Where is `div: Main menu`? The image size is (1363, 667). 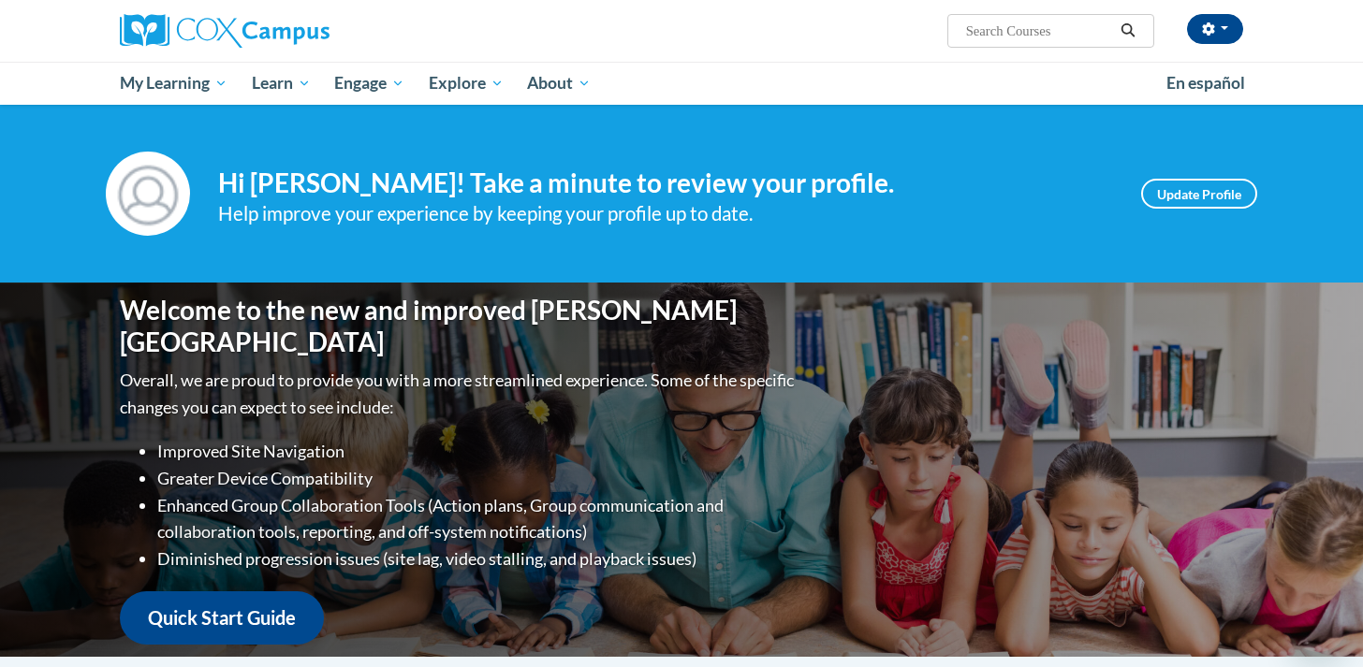
div: Main menu is located at coordinates (681, 83).